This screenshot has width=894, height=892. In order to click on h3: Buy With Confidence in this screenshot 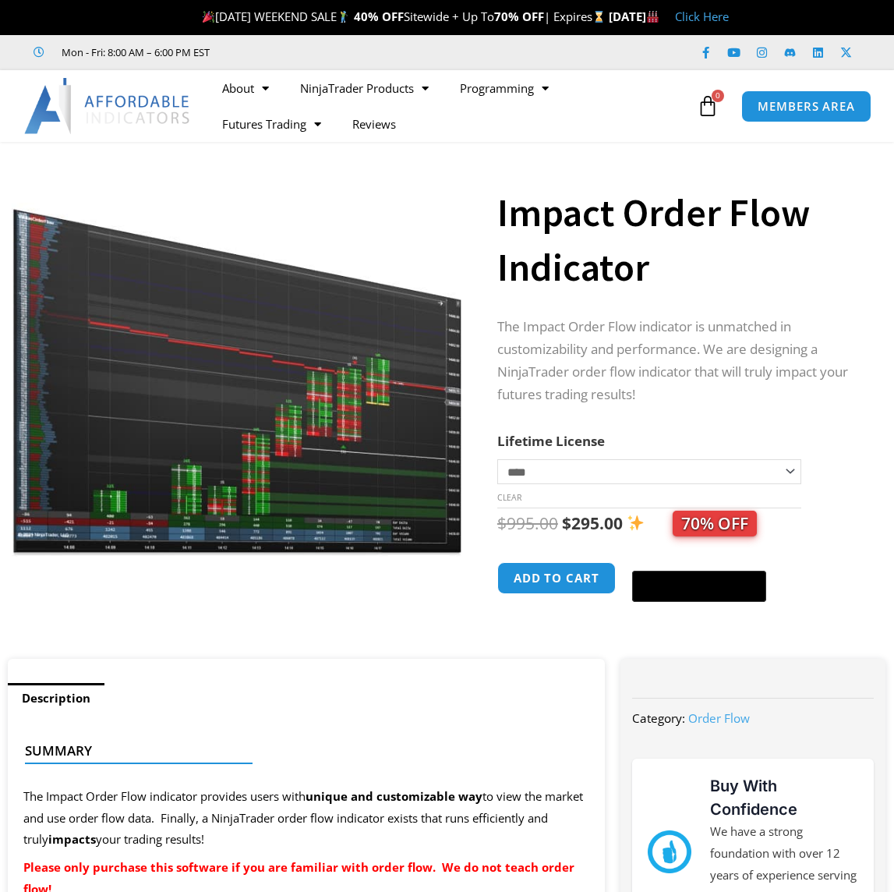, I will do `click(785, 798)`.